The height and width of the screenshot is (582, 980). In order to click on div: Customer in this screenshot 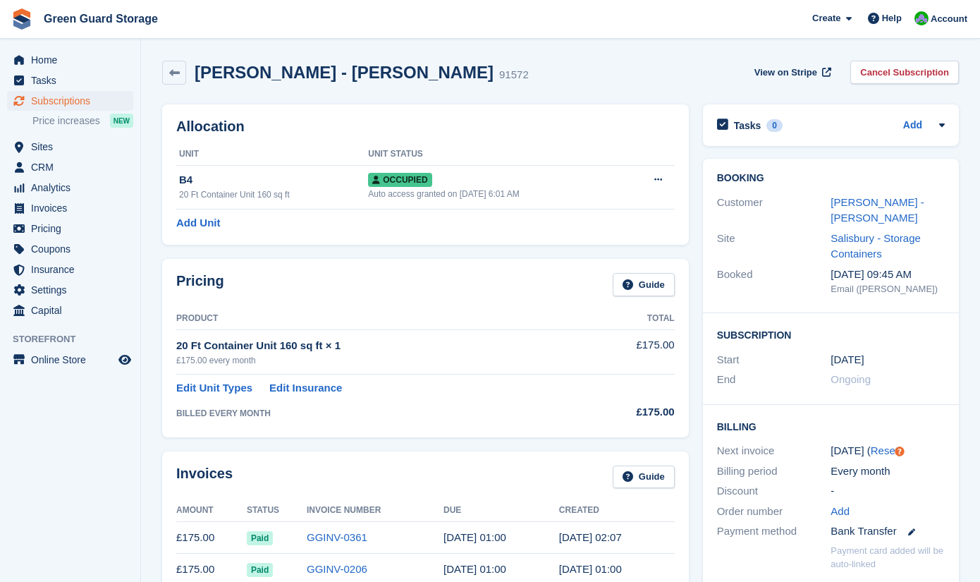, I will do `click(774, 210)`.